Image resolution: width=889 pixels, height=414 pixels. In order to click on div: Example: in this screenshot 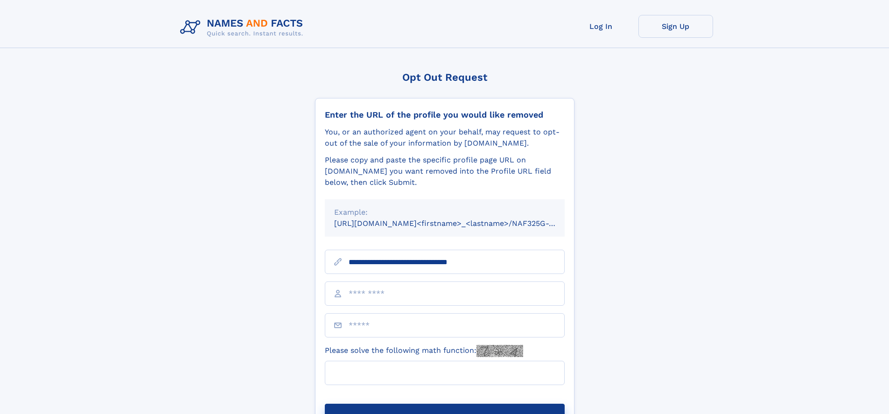, I will do `click(445, 212)`.